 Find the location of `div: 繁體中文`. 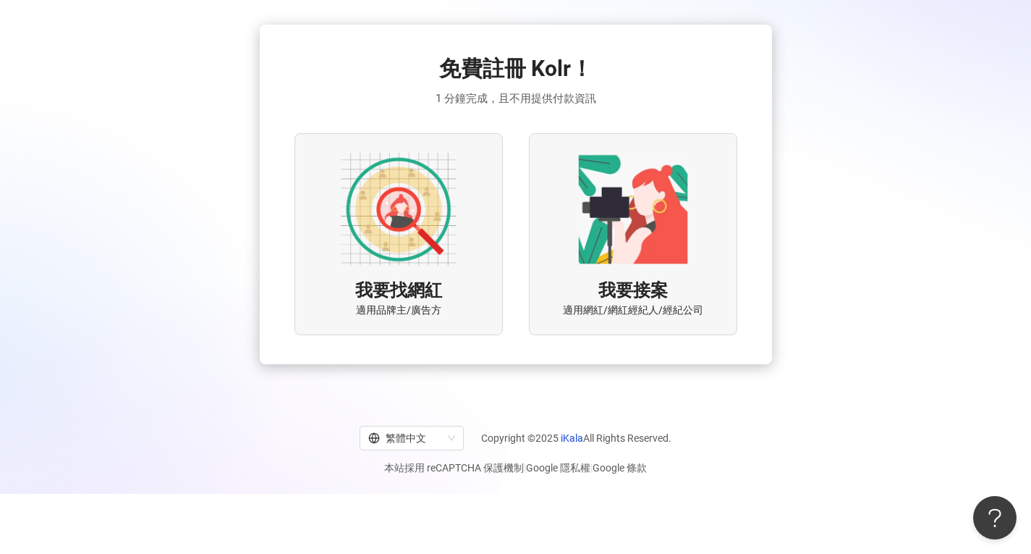

div: 繁體中文 is located at coordinates (405, 438).